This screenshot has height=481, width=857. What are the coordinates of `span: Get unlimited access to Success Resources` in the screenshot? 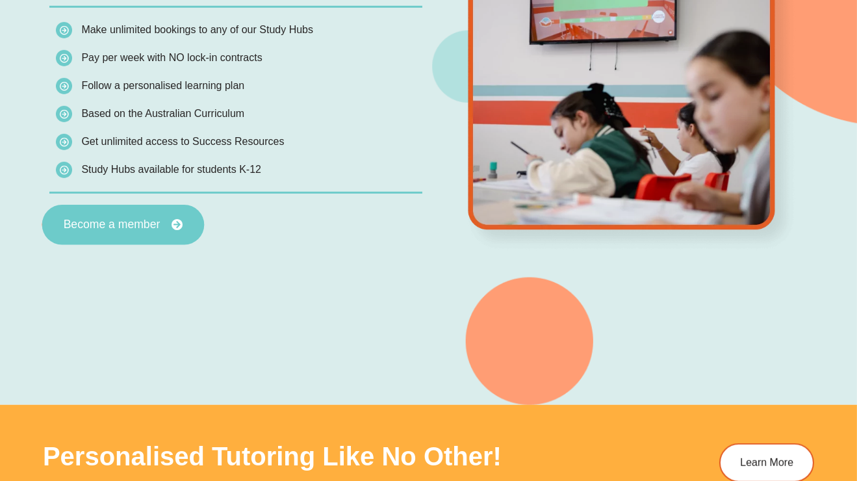 It's located at (182, 141).